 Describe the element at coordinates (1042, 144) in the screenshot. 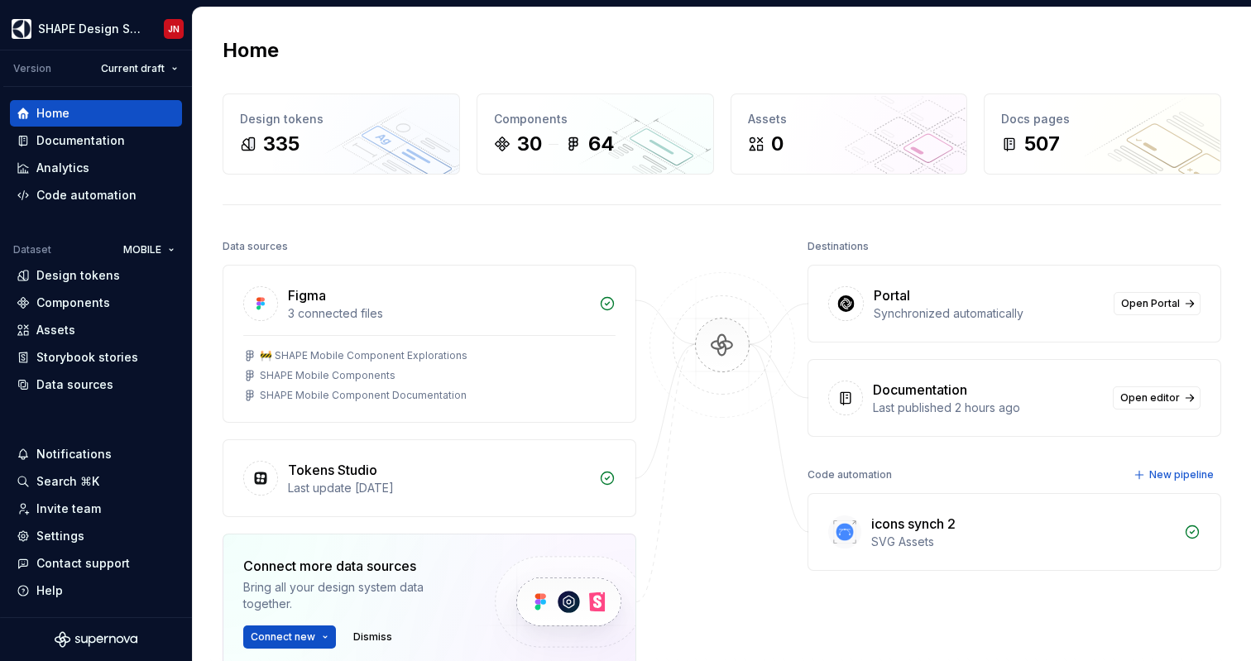

I see `div: 507` at that location.